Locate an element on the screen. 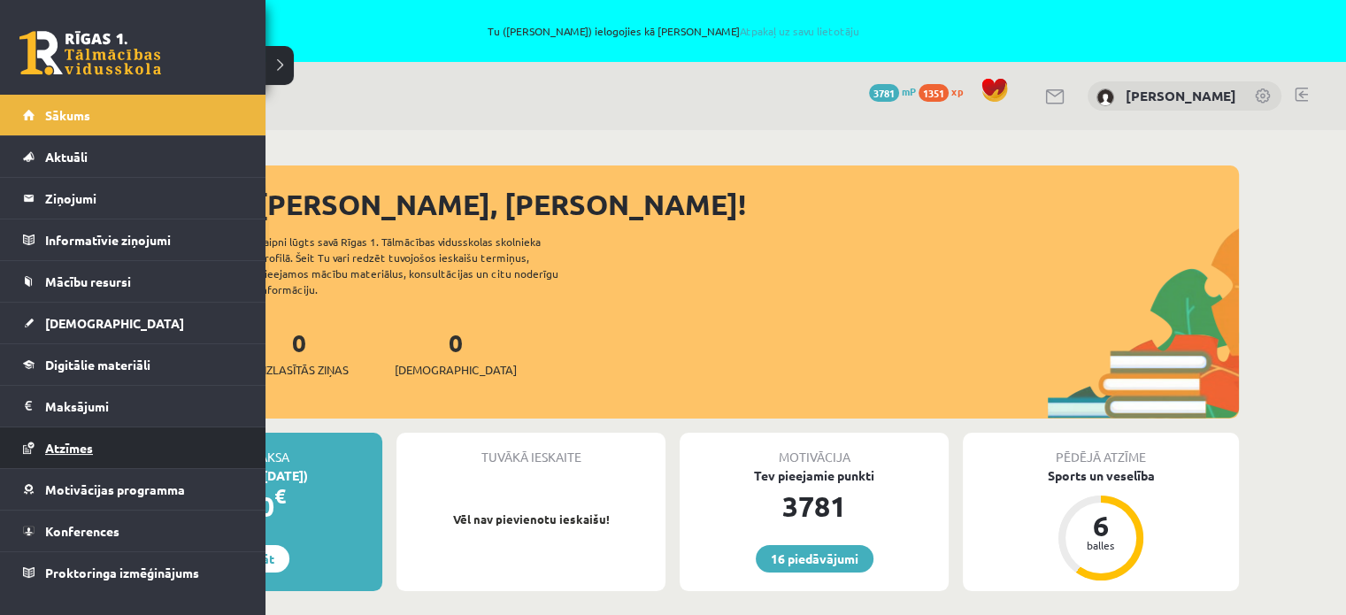 The height and width of the screenshot is (615, 1346). a: Sākums is located at coordinates (133, 115).